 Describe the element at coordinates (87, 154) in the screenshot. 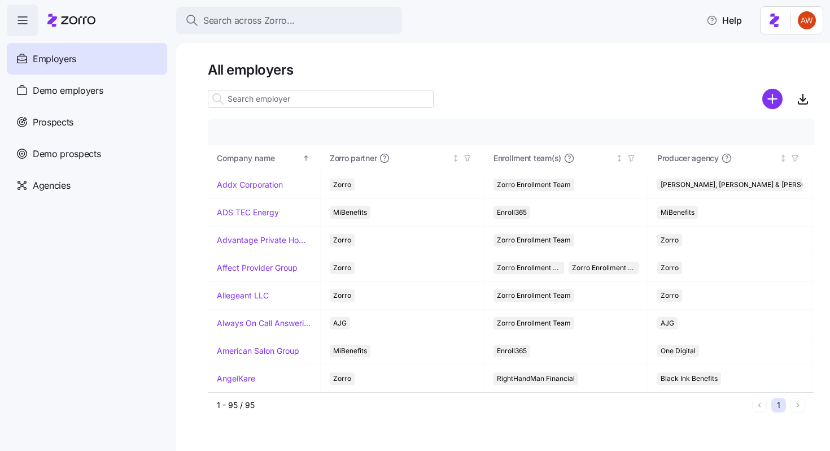

I see `a: Demo prospects` at that location.